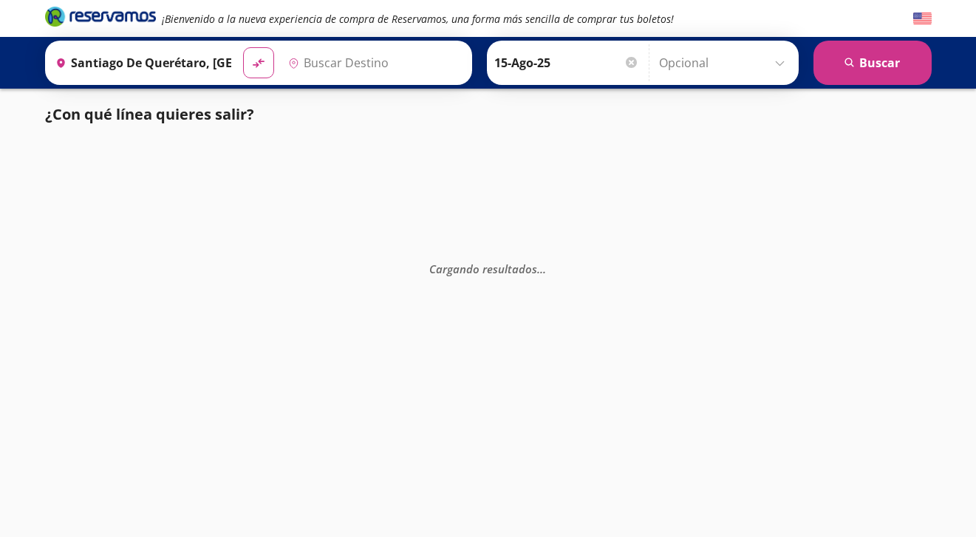  I want to click on p: ¿Con qué línea quieres salir?, so click(149, 115).